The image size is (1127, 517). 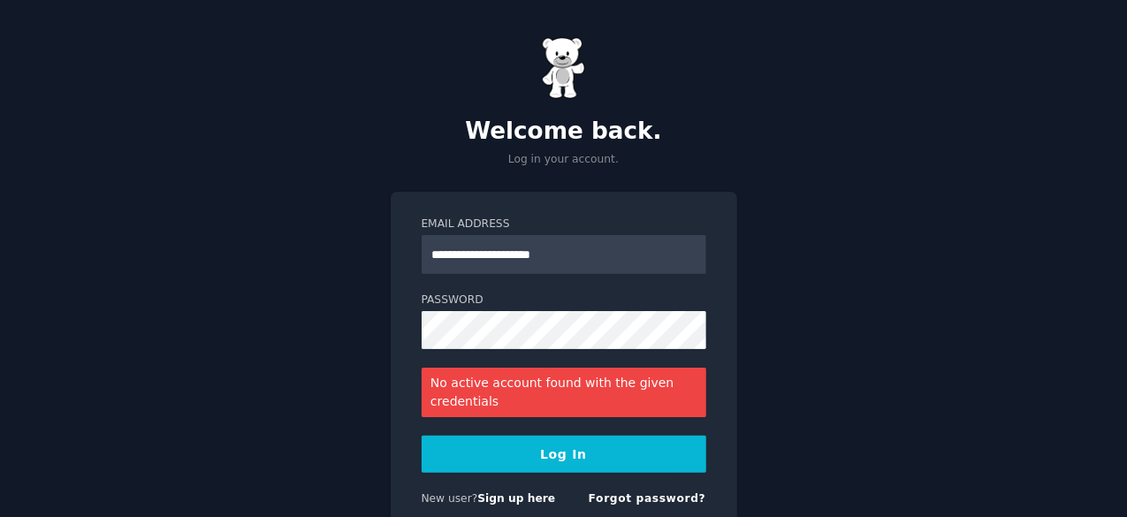 I want to click on span: New user?, so click(x=450, y=498).